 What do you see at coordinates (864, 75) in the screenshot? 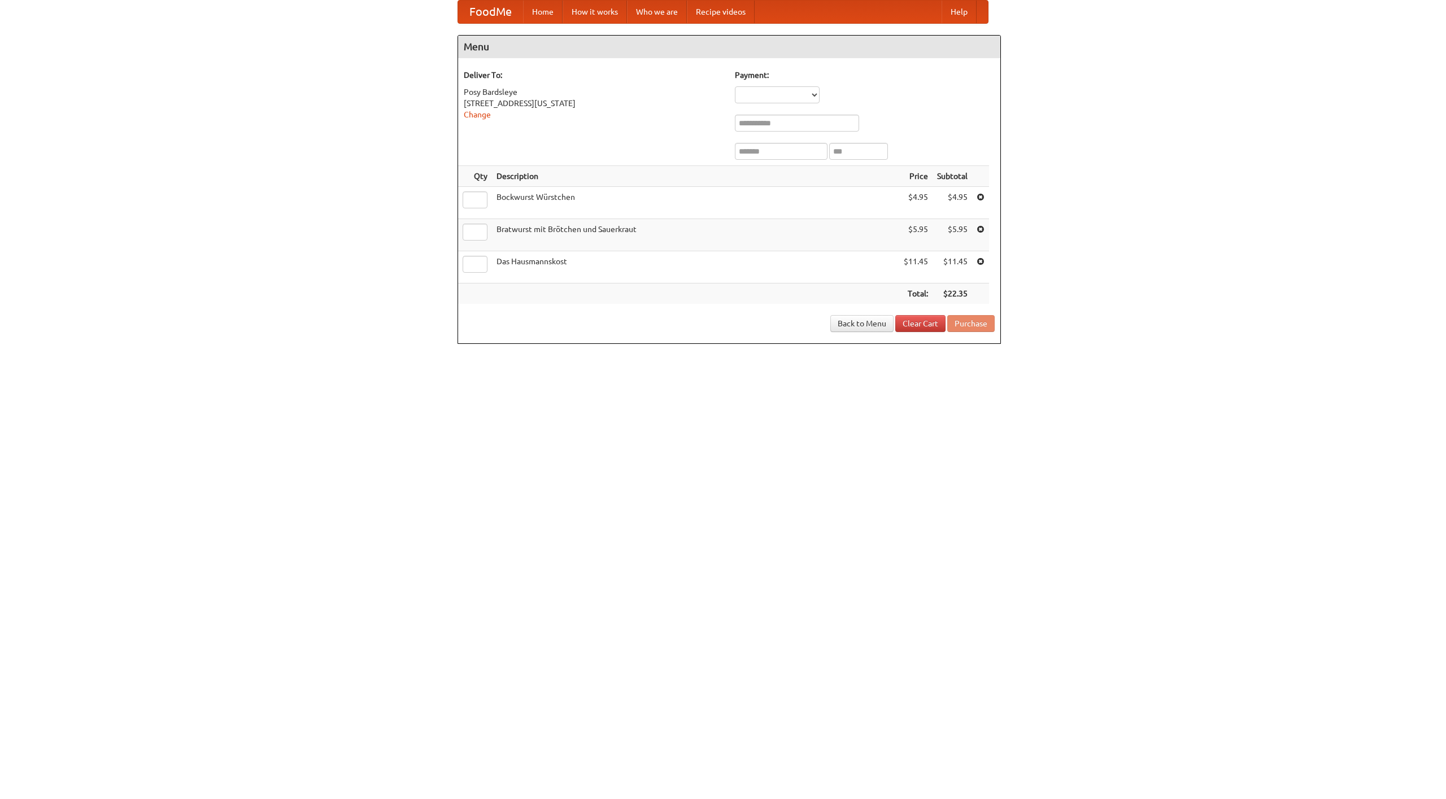
I see `h5: Payment:` at bounding box center [864, 75].